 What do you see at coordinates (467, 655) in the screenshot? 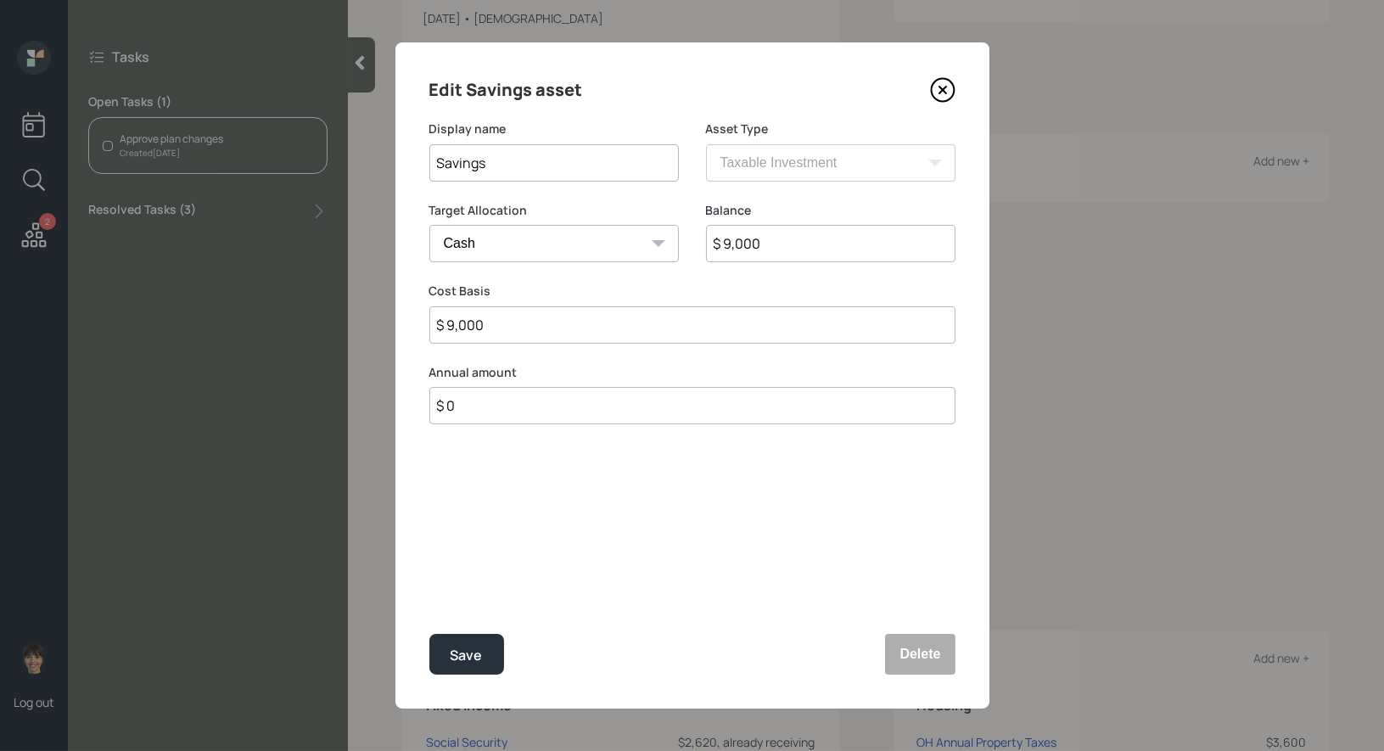
I see `div: Save` at bounding box center [467, 655].